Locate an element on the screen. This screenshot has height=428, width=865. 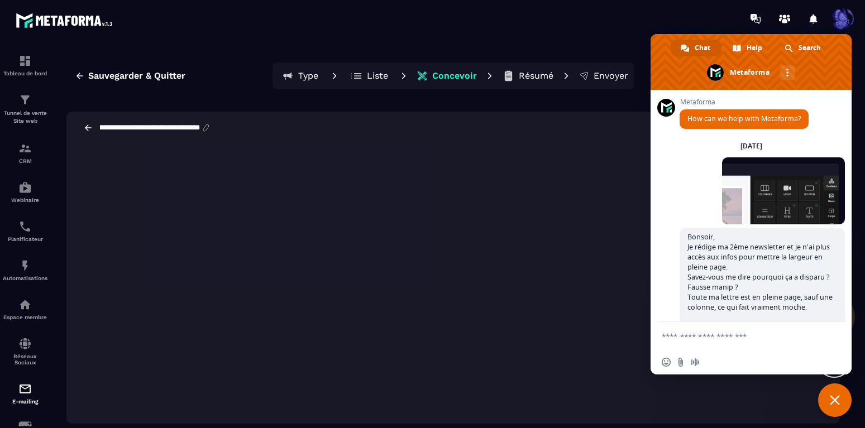
p: CRM is located at coordinates (25, 161).